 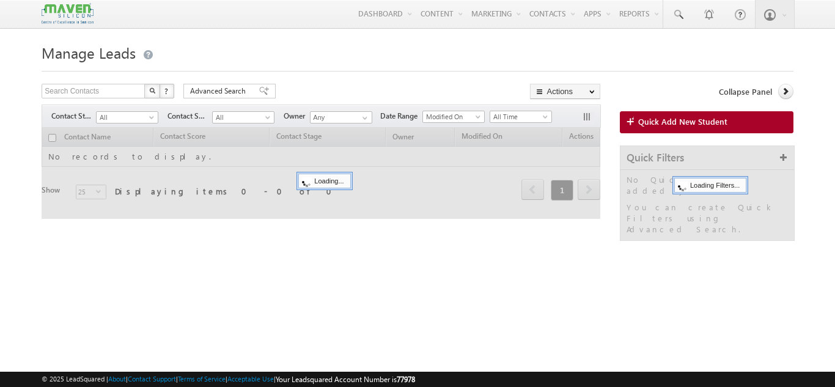 What do you see at coordinates (363, 118) in the screenshot?
I see `a: Show All Items` at bounding box center [363, 118].